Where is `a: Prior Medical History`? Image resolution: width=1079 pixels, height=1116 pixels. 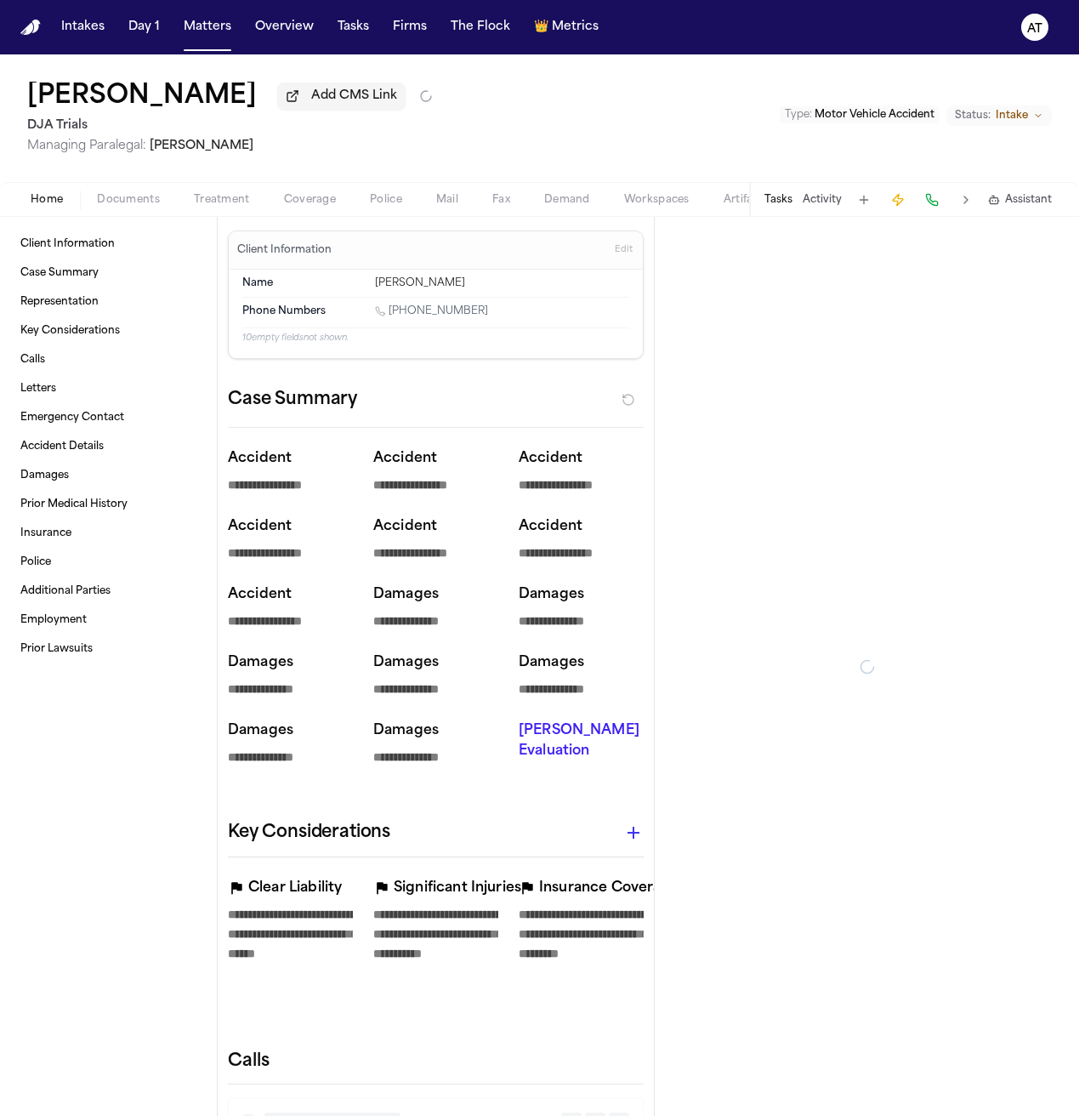
a: Prior Medical History is located at coordinates (108, 504).